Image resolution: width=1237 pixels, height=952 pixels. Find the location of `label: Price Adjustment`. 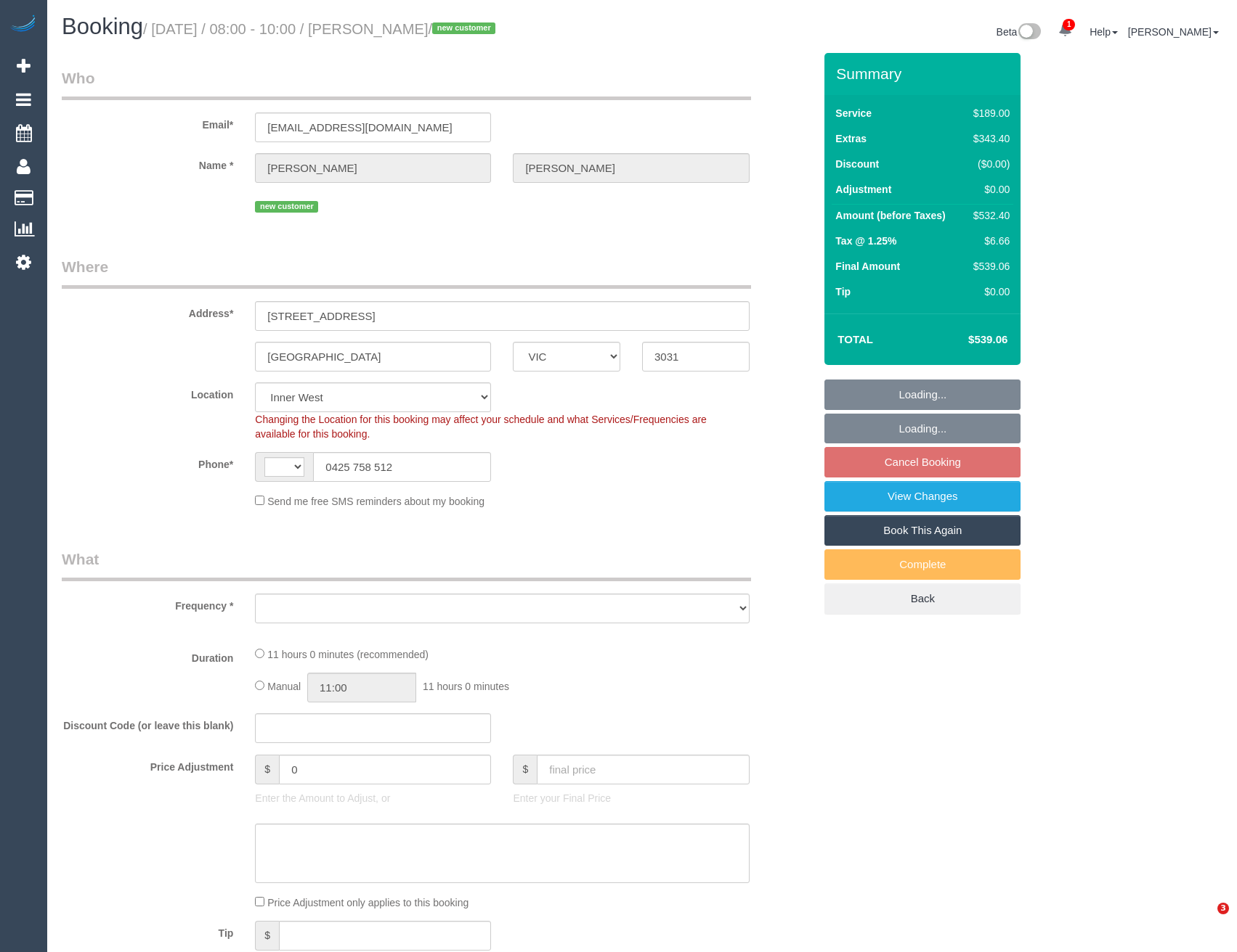

label: Price Adjustment is located at coordinates (147, 764).